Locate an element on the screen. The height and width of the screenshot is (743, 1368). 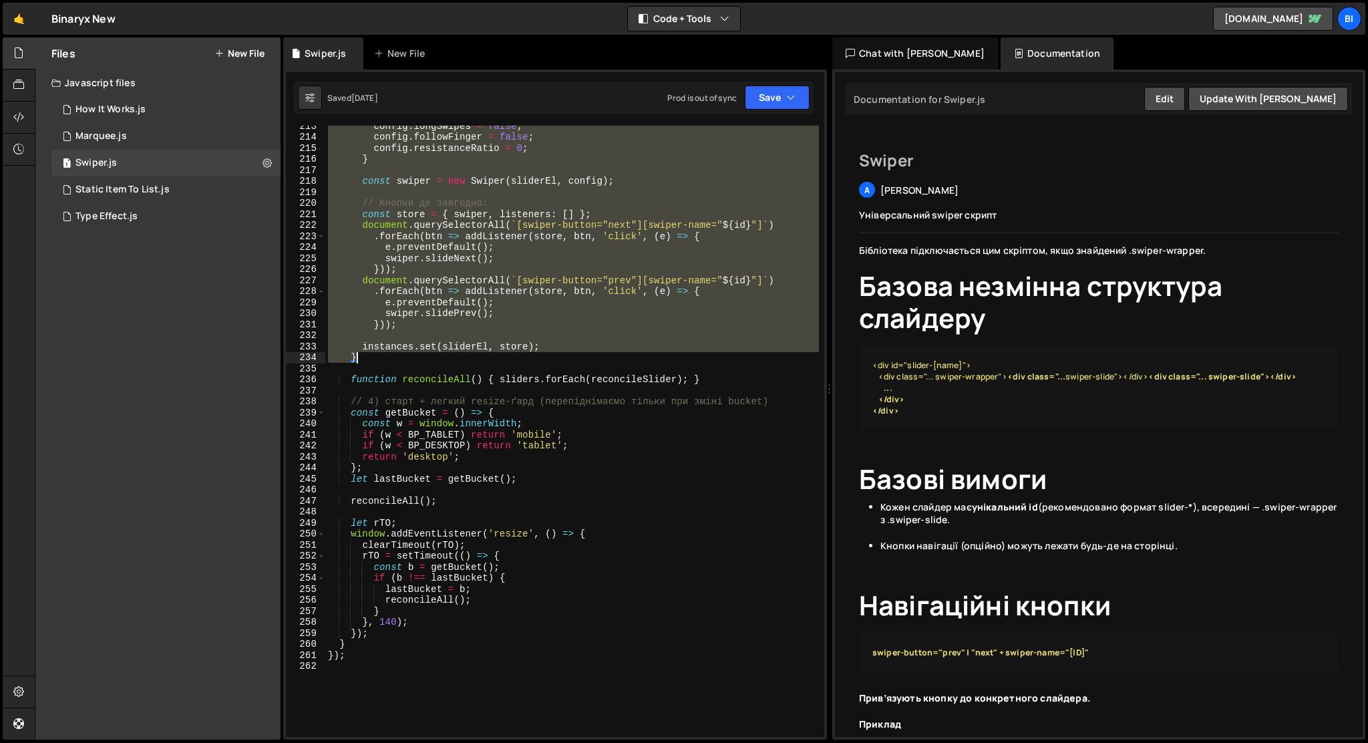
div: 220 is located at coordinates (305, 203).